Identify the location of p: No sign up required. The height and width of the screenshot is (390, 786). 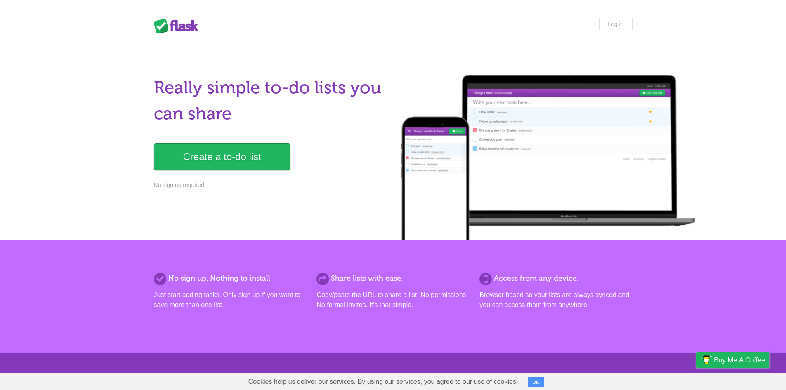
(271, 185).